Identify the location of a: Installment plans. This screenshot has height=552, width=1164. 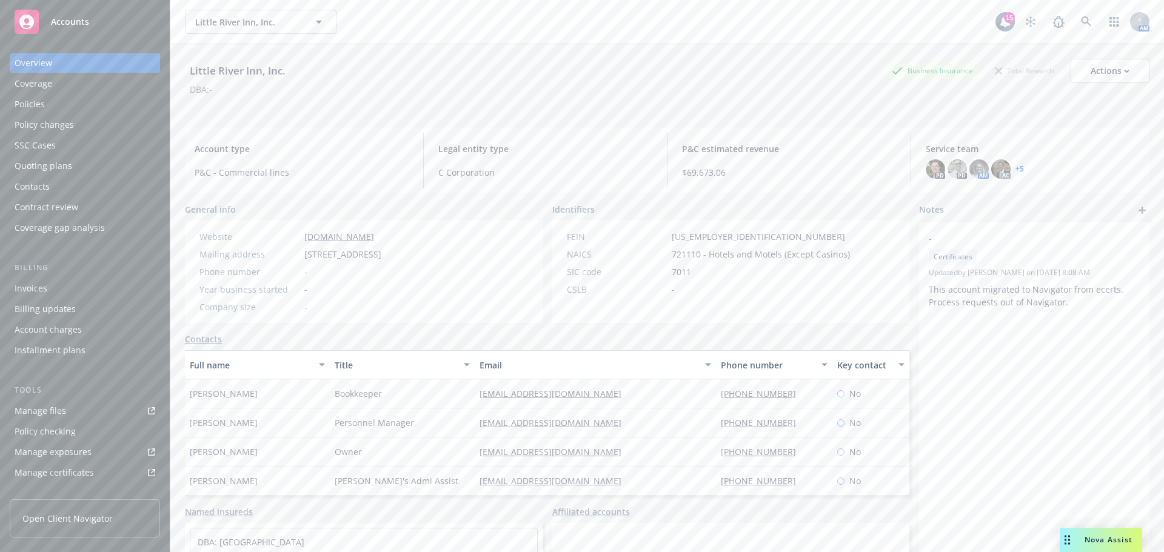
(85, 350).